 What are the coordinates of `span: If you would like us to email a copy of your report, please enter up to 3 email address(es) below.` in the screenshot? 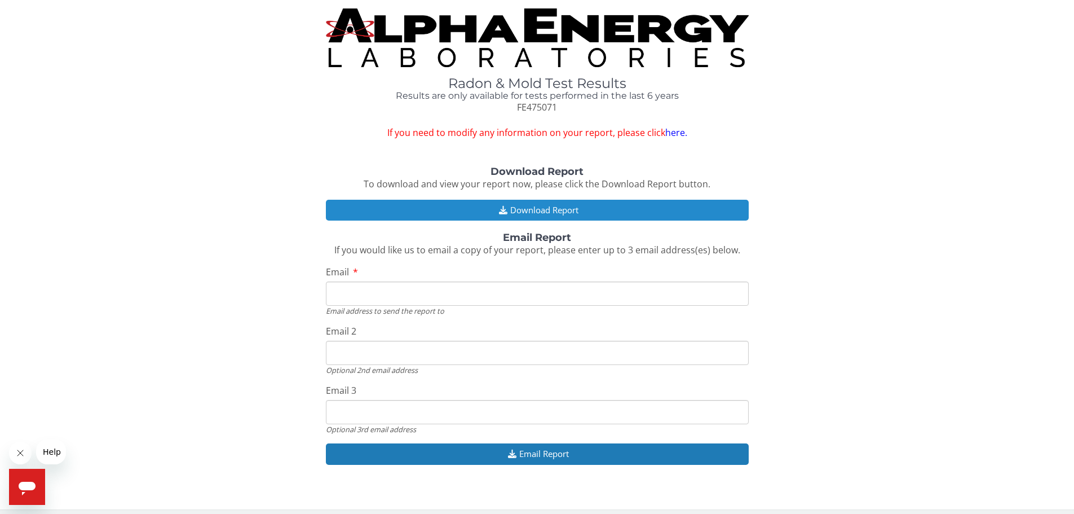 It's located at (537, 250).